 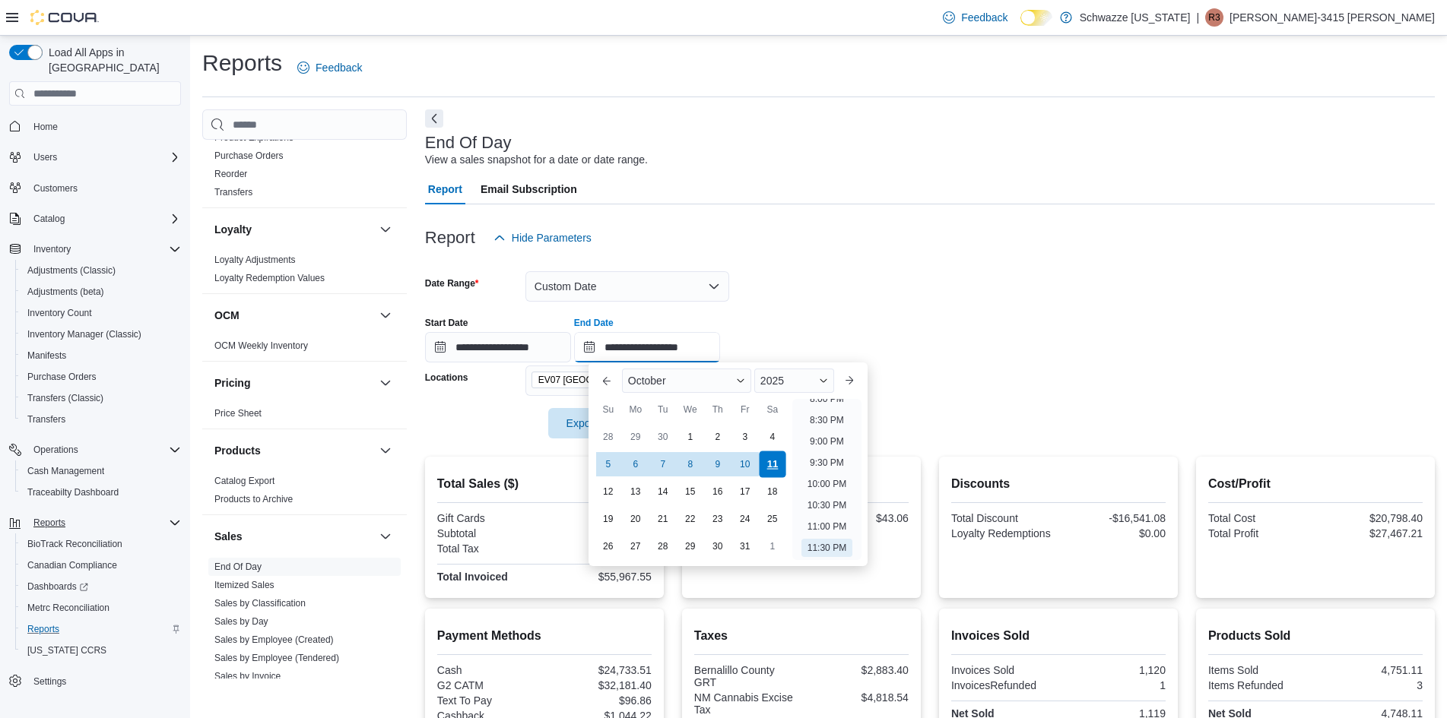 I want to click on h3: End Of Day, so click(x=468, y=143).